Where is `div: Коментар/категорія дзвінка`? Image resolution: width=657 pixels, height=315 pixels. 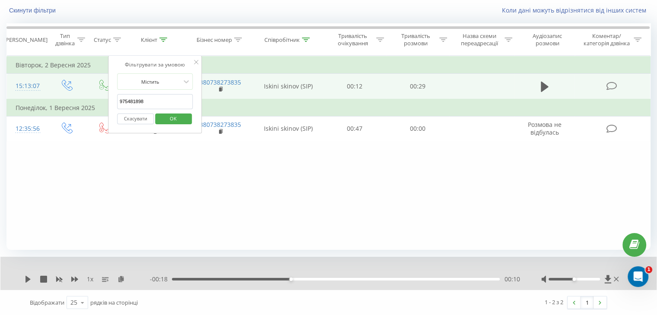 div: Коментар/категорія дзвінка is located at coordinates (606, 40).